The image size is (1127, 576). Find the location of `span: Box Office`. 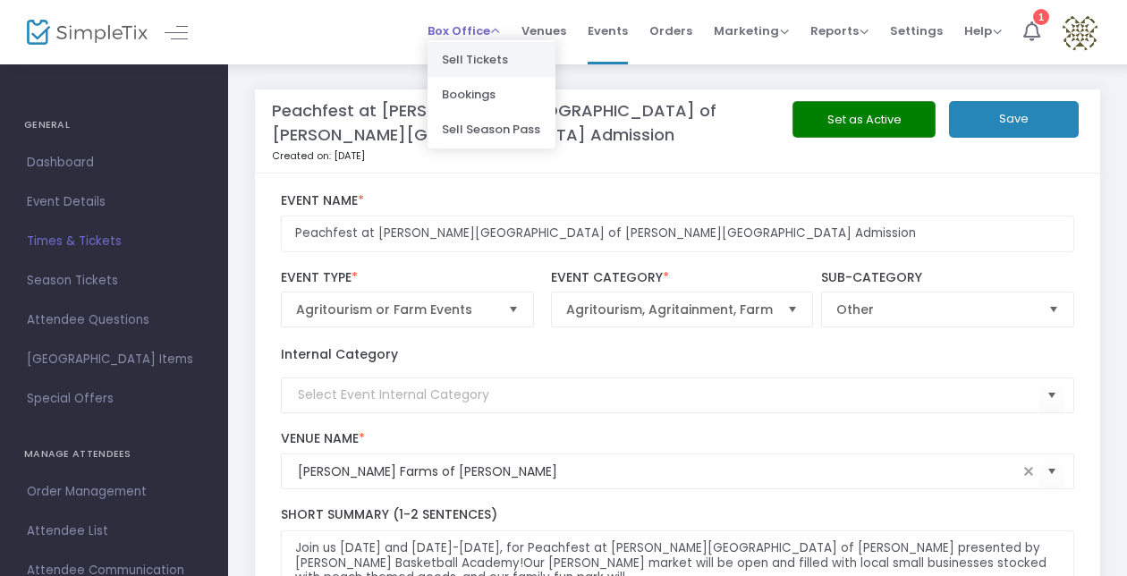

span: Box Office is located at coordinates (463, 30).